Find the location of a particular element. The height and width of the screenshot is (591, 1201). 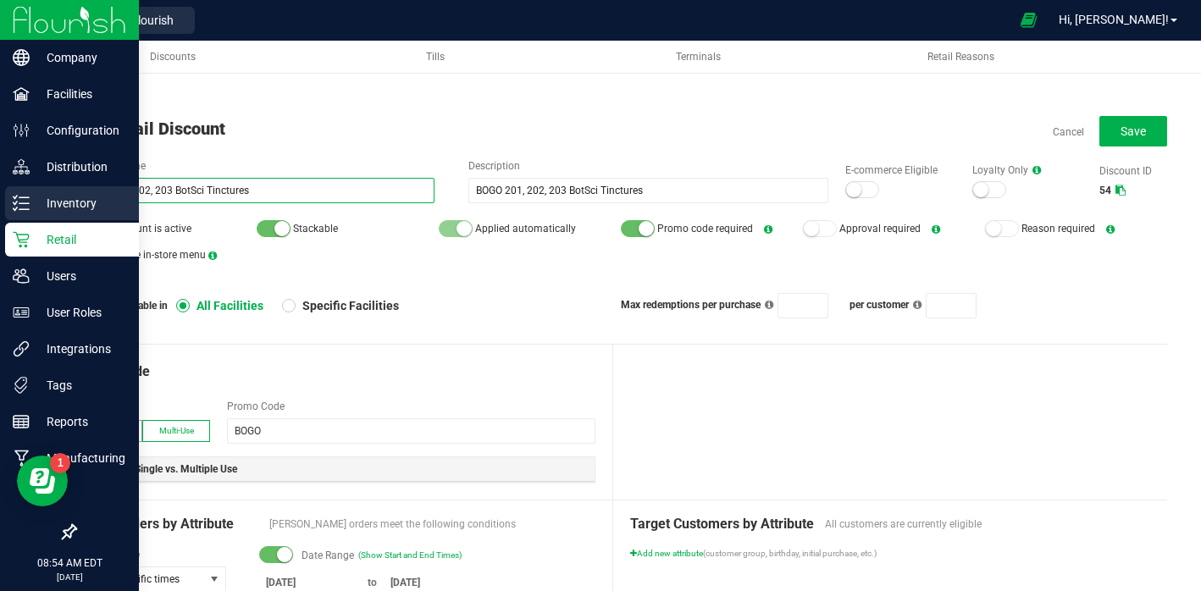

span: Discounts is located at coordinates (173, 57).